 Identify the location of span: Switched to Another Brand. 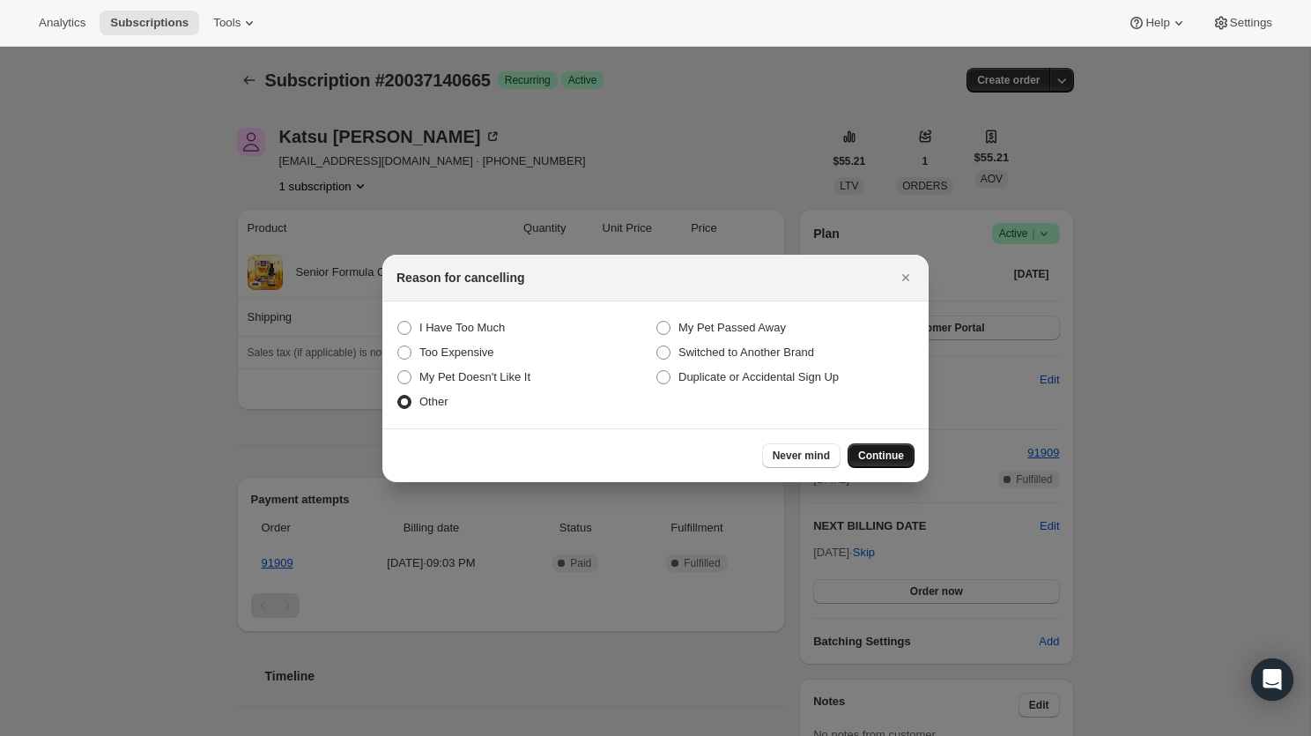
(746, 352).